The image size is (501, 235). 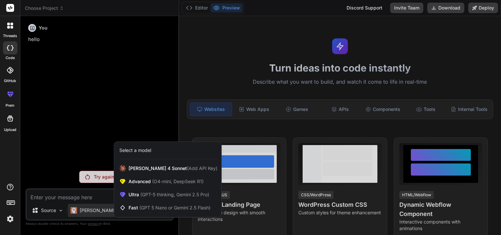 I want to click on span: (Add API Key), so click(x=202, y=168).